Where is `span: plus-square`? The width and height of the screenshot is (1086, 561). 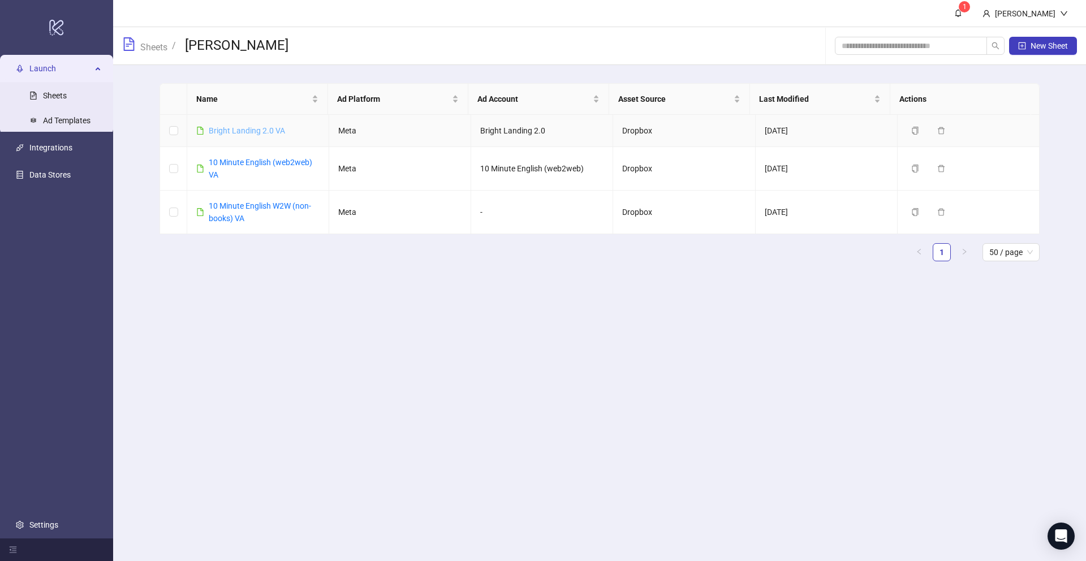 span: plus-square is located at coordinates (1022, 46).